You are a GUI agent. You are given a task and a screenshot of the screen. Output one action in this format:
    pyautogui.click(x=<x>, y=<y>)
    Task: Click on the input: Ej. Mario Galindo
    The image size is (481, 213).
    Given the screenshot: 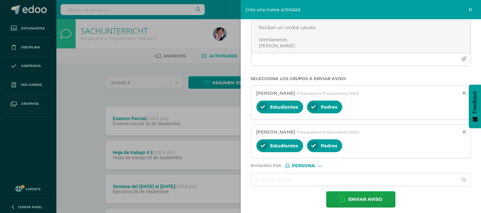 What is the action you would take?
    pyautogui.click(x=354, y=179)
    